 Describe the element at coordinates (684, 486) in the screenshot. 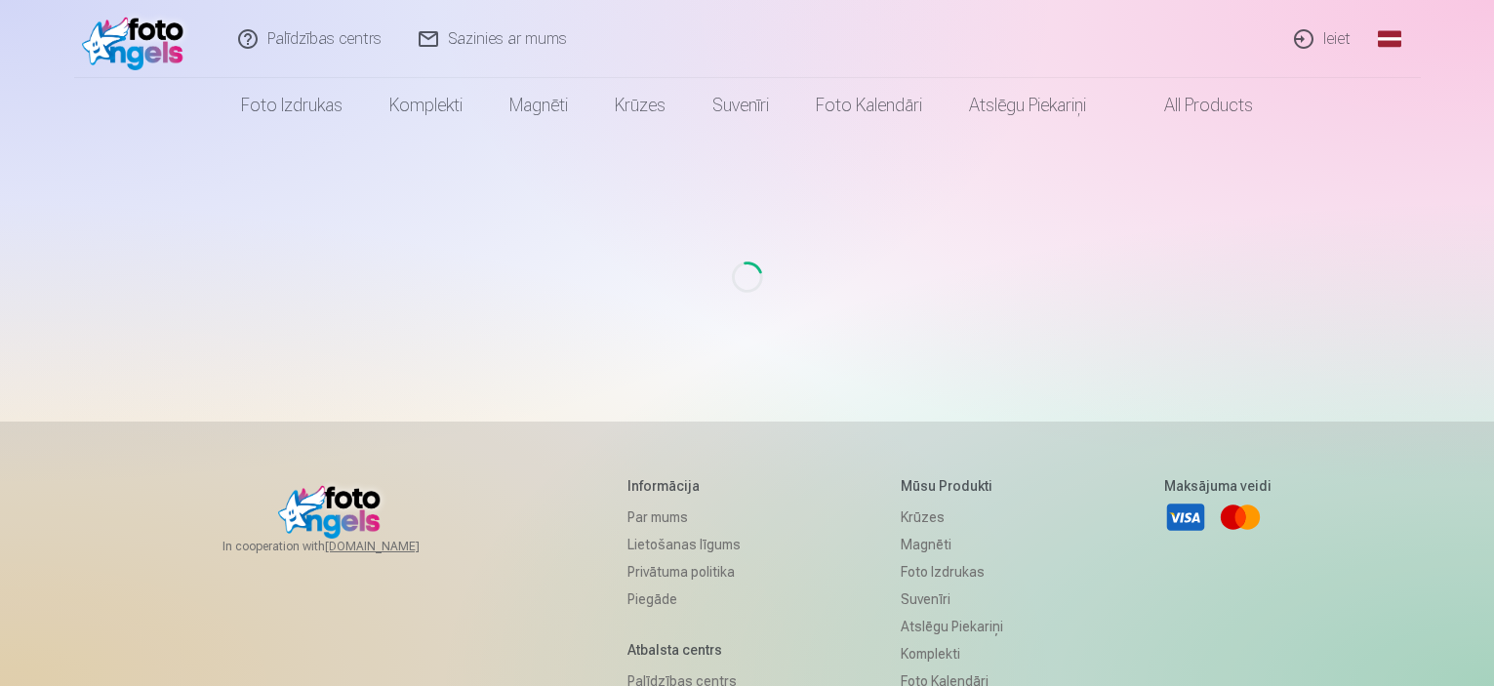

I see `h5: Informācija` at that location.